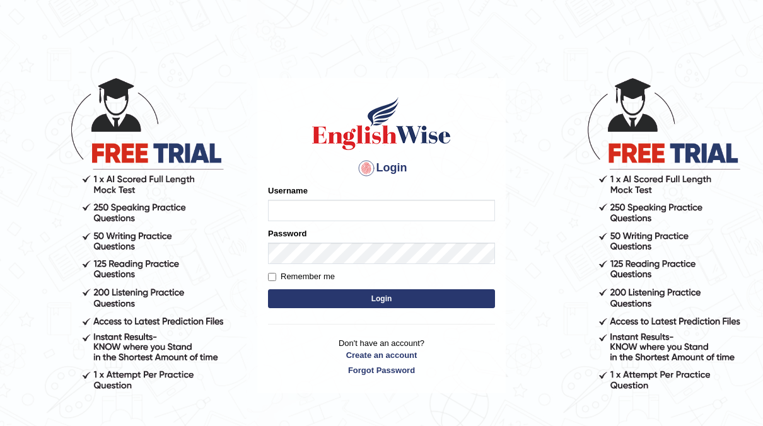 The image size is (763, 426). What do you see at coordinates (381, 299) in the screenshot?
I see `button: Login` at bounding box center [381, 299].